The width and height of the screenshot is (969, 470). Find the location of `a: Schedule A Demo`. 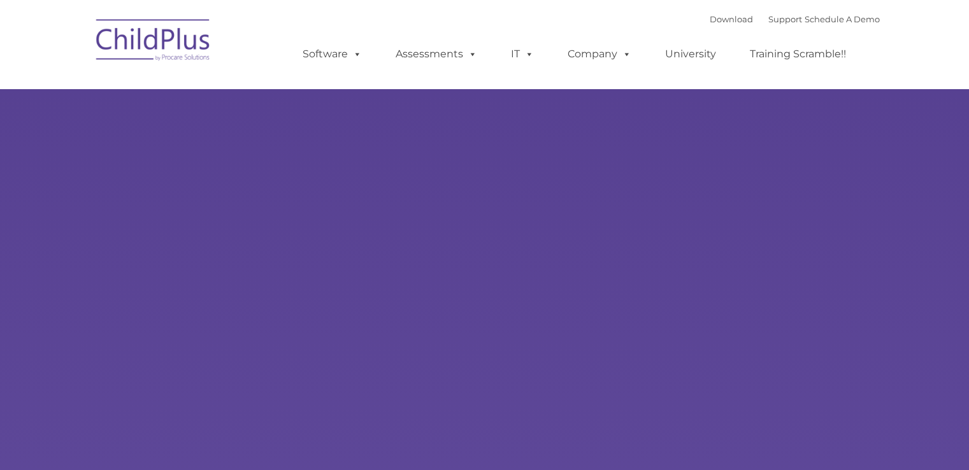

a: Schedule A Demo is located at coordinates (842, 19).